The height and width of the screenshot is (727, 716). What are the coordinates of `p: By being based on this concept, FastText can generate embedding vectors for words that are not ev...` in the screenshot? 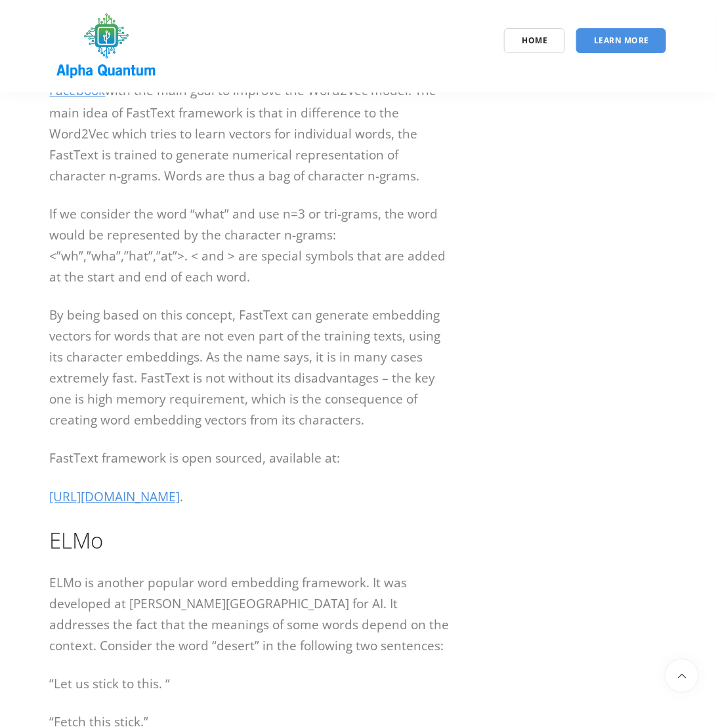 It's located at (252, 367).